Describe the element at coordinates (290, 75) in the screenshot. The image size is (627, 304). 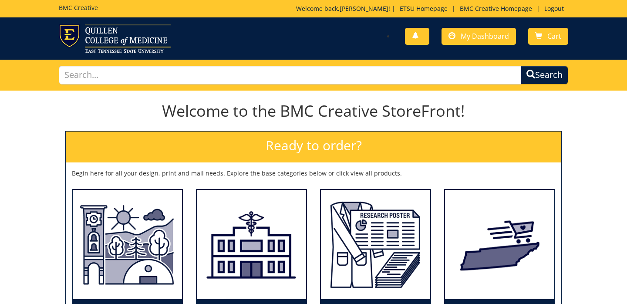
I see `input: Search...` at that location.